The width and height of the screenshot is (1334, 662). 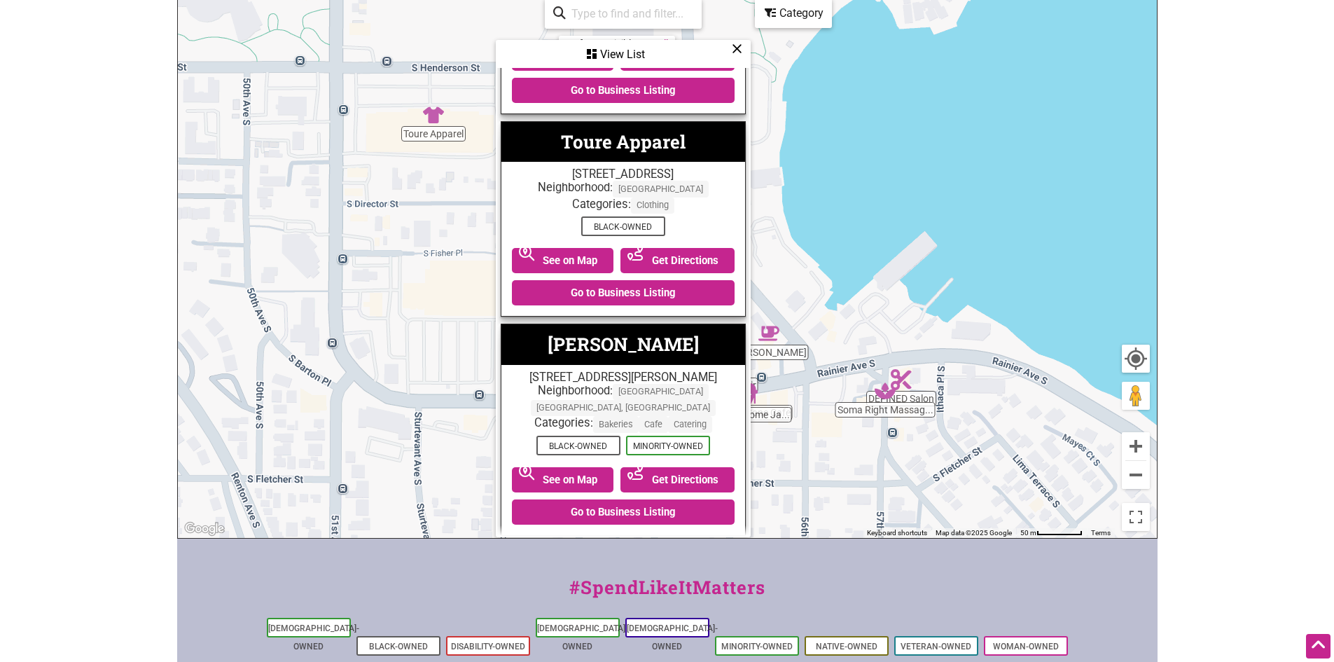 I want to click on a: Minority-Owned, so click(x=757, y=646).